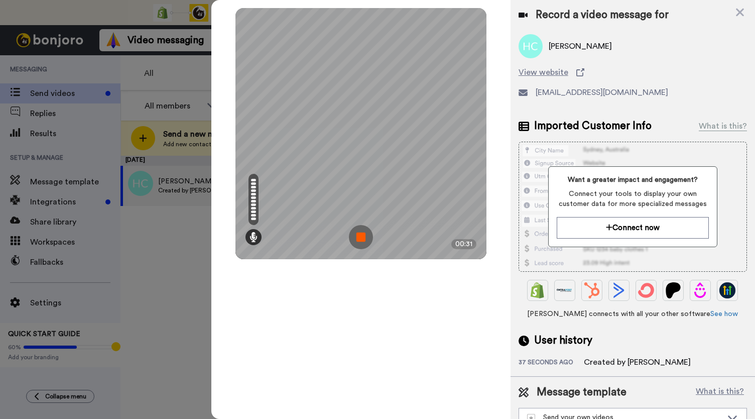 The height and width of the screenshot is (419, 755). I want to click on a: Connect now, so click(633, 228).